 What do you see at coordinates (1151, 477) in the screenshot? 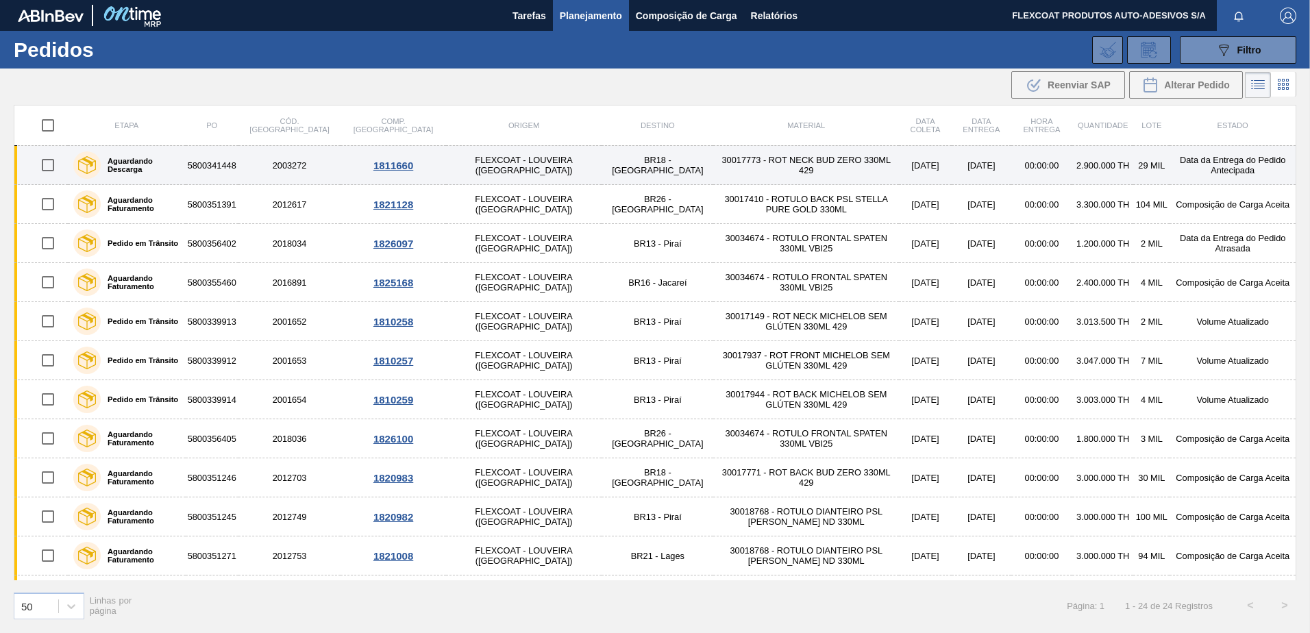
I see `td: 30 MIL` at bounding box center [1151, 477].